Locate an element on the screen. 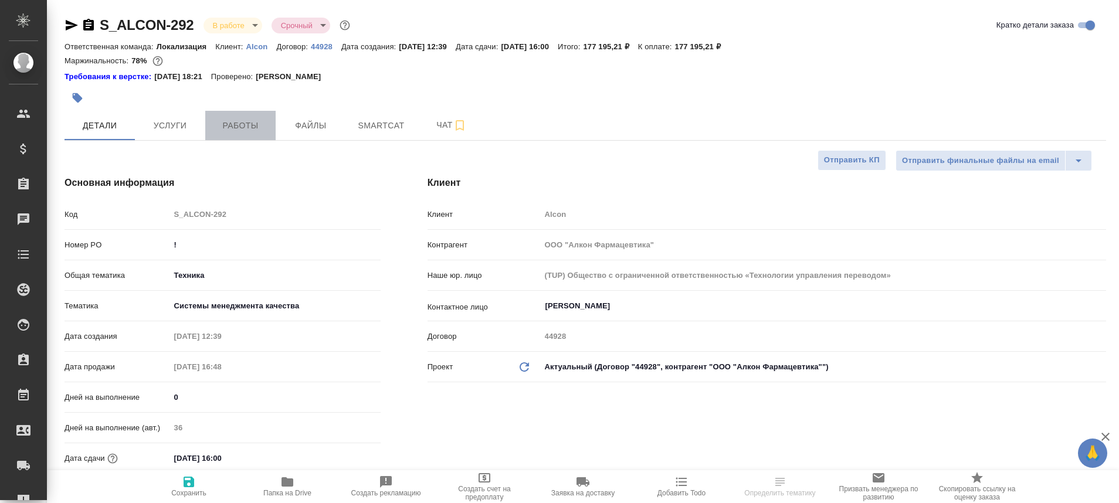 This screenshot has height=503, width=1119. p: Локализация is located at coordinates (186, 46).